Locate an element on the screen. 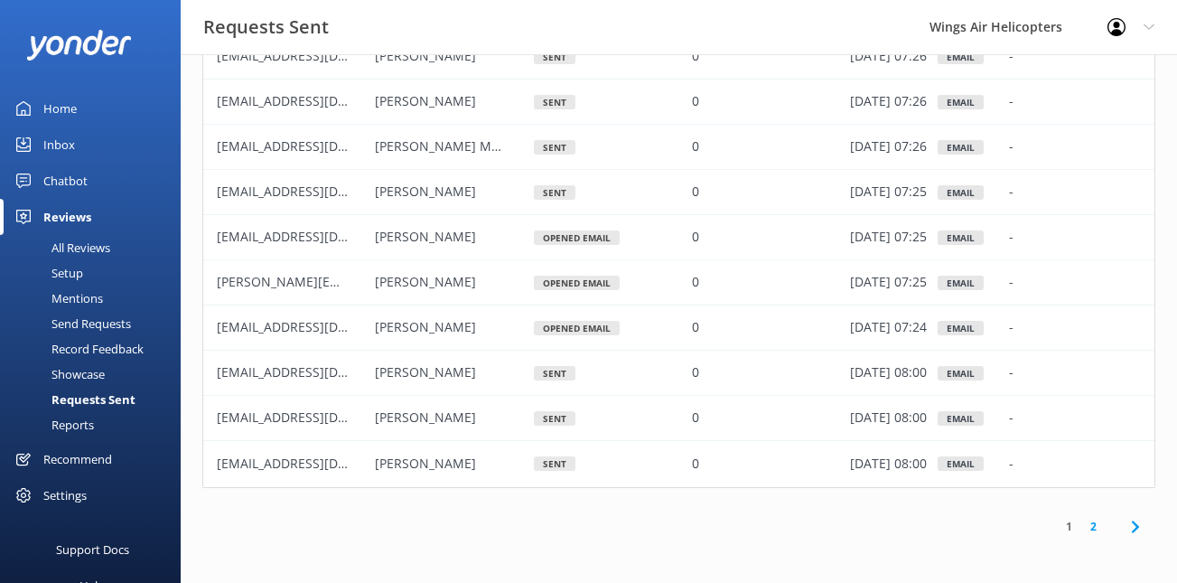 This screenshot has height=583, width=1177. a: Send Requests is located at coordinates (96, 324).